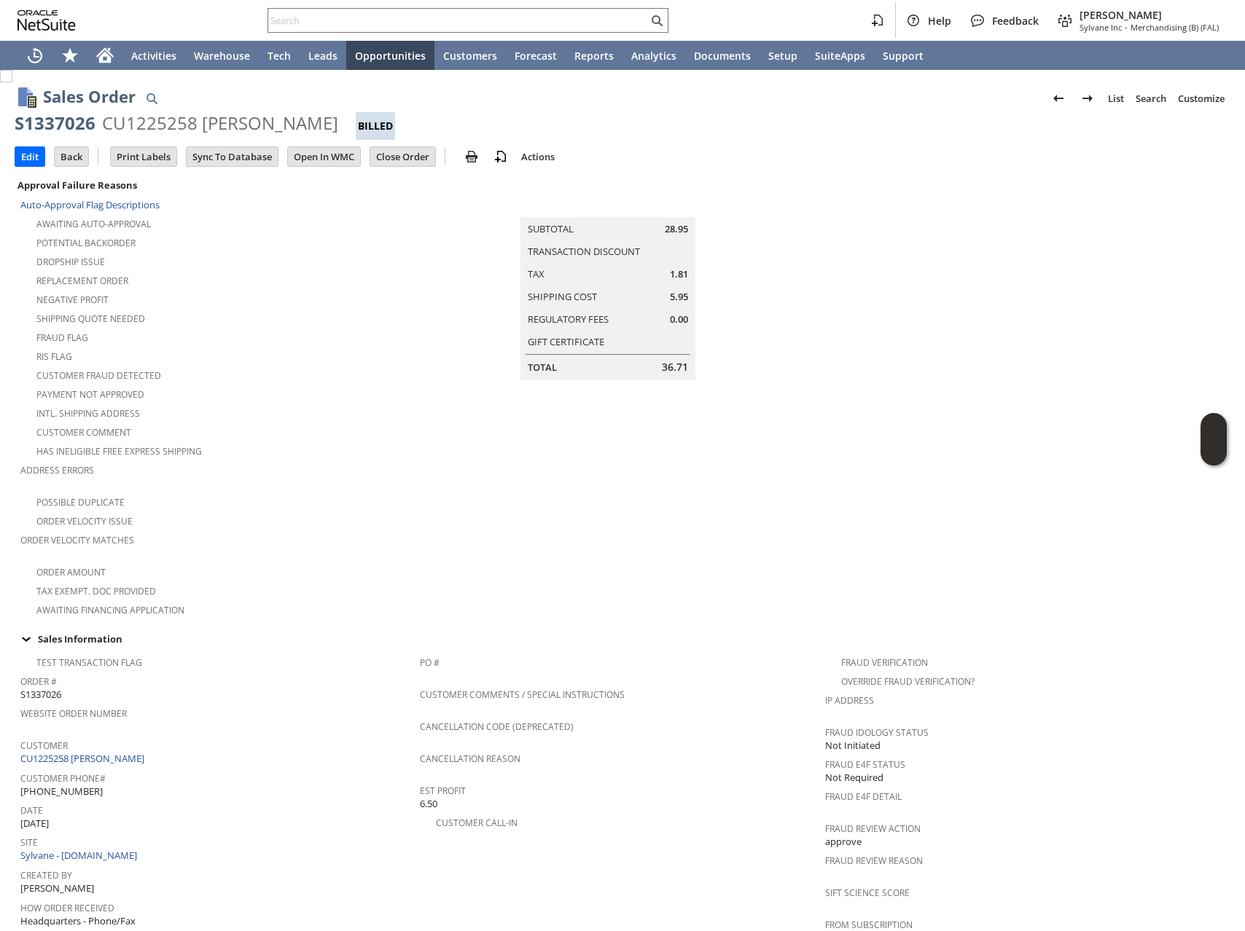 The image size is (1245, 931). Describe the element at coordinates (279, 55) in the screenshot. I see `span: Tech` at that location.